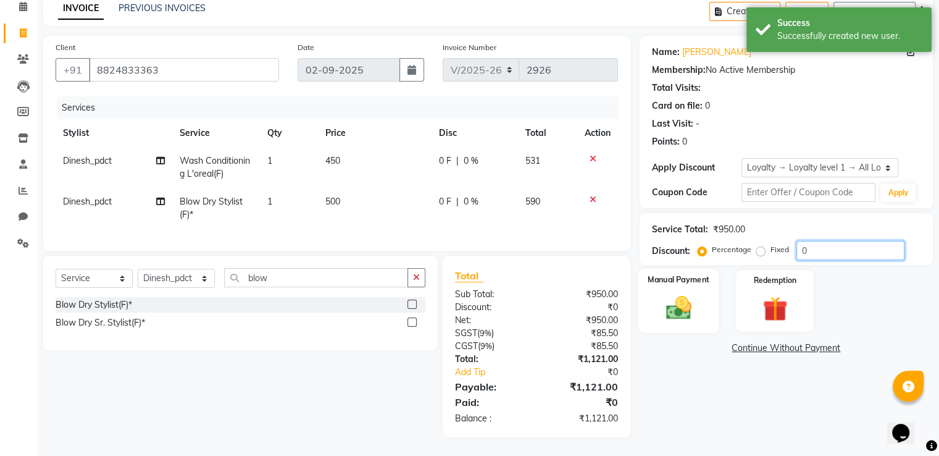  What do you see at coordinates (680, 229) in the screenshot?
I see `div: Service Total:` at bounding box center [680, 229].